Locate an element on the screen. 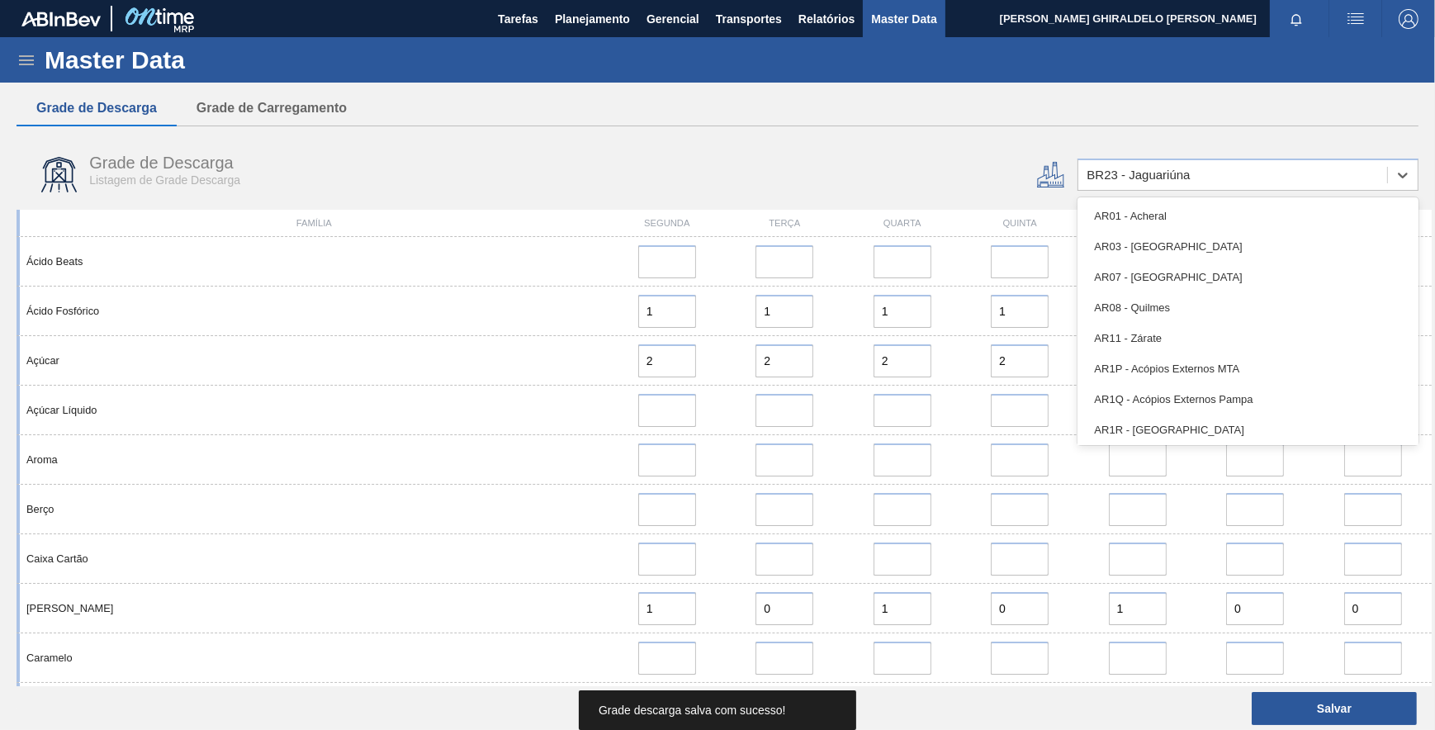 This screenshot has height=730, width=1435. span: Transportes is located at coordinates (749, 19).